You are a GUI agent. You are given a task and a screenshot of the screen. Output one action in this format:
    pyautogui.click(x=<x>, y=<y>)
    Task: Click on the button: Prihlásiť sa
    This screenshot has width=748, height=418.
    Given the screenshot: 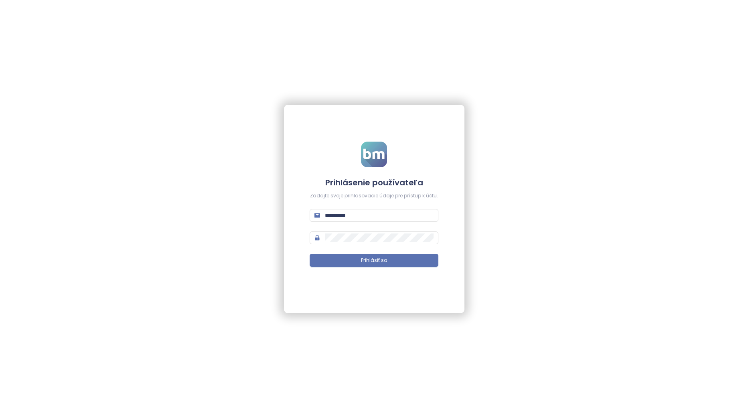 What is the action you would take?
    pyautogui.click(x=374, y=260)
    